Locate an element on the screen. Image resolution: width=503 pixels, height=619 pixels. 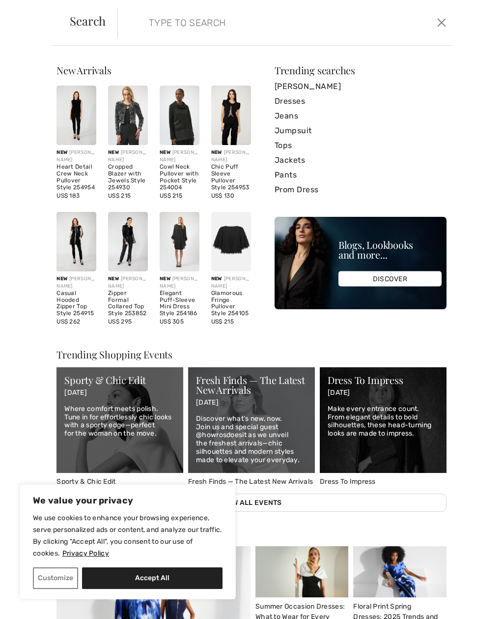
button: Accept All is located at coordinates (152, 578).